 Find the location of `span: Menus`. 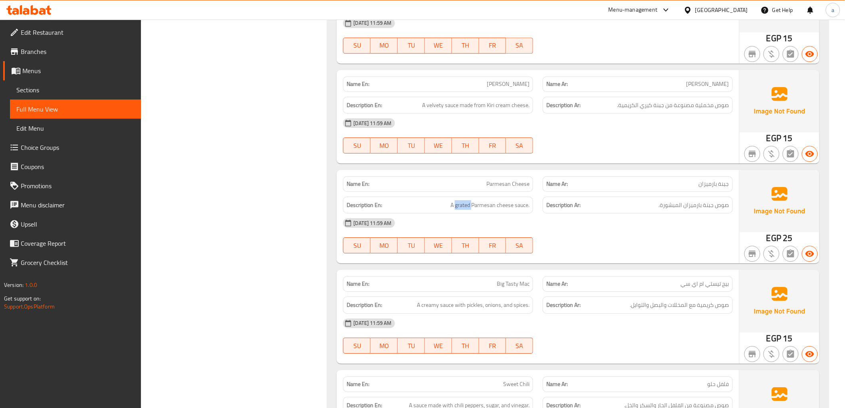

span: Menus is located at coordinates (78, 71).